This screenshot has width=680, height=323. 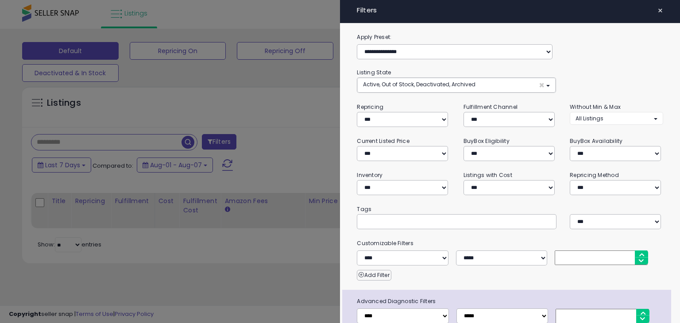 I want to click on span: All Listings, so click(x=589, y=118).